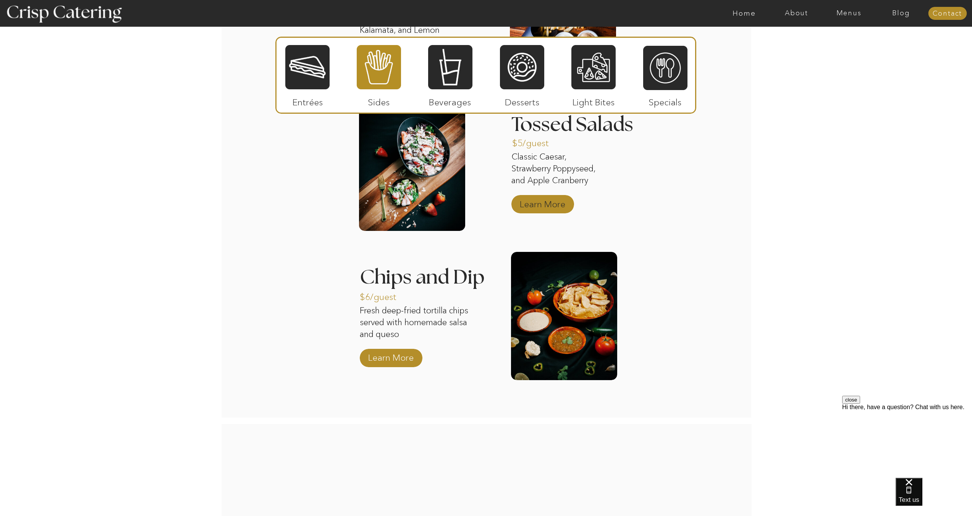  I want to click on p: Desserts, so click(522, 100).